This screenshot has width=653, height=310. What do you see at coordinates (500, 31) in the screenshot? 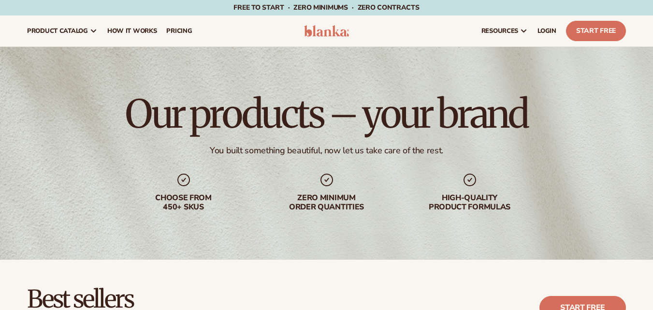
I see `span: resources` at bounding box center [500, 31].